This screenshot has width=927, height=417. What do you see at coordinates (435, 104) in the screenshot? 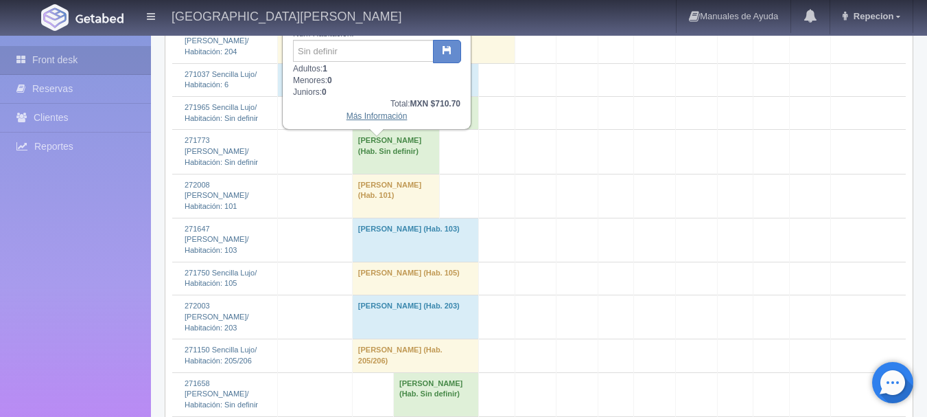
I see `b: MXN $710.70` at bounding box center [435, 104].